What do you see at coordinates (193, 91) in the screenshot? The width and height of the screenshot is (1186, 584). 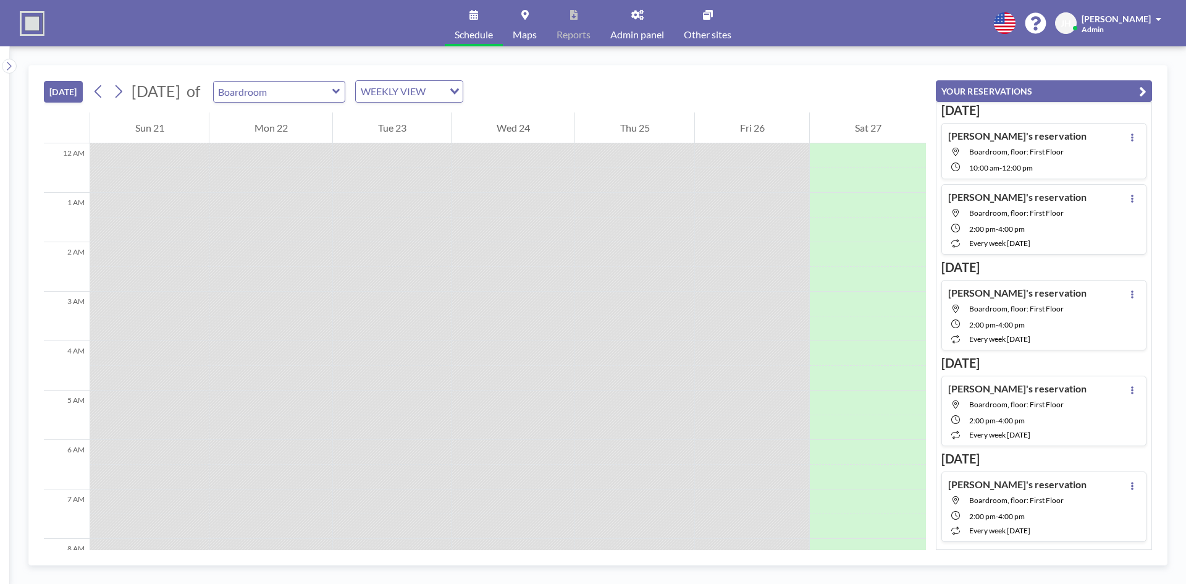 I see `span: of` at bounding box center [193, 91].